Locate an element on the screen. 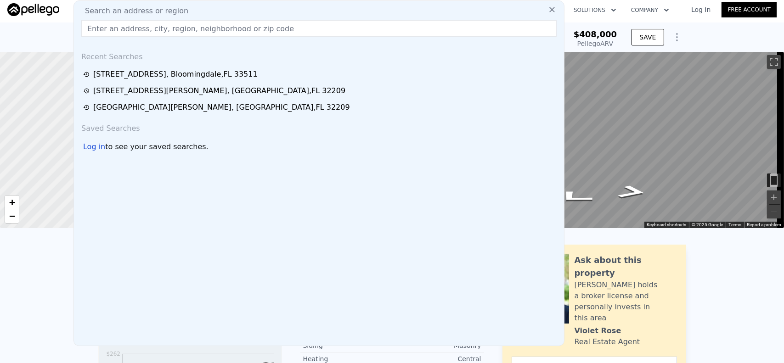  path: Go West, Redondo Dr is located at coordinates (632, 192).